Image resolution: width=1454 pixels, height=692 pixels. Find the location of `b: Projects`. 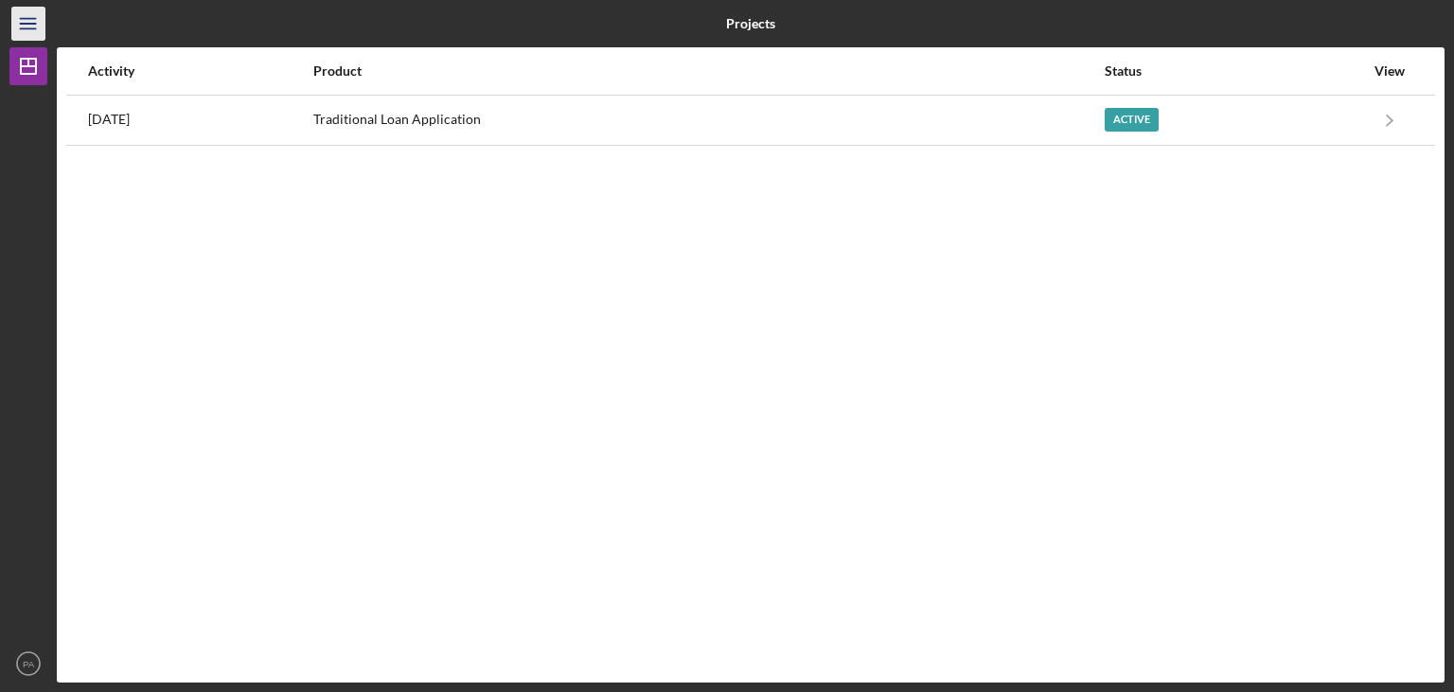

b: Projects is located at coordinates (751, 24).